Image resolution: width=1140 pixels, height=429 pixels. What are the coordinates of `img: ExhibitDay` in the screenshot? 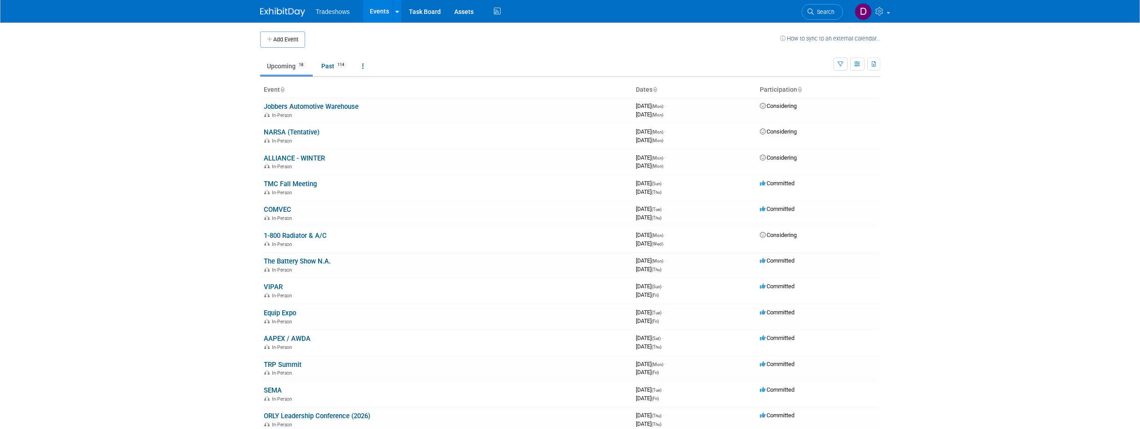 It's located at (283, 12).